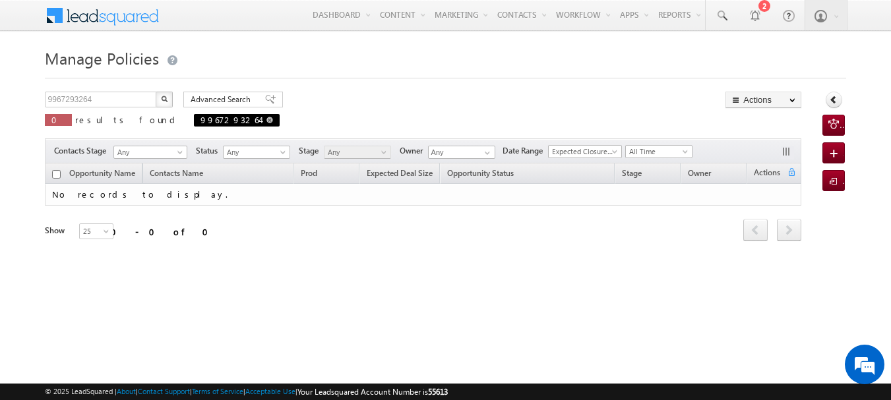  What do you see at coordinates (270, 391) in the screenshot?
I see `a: Acceptable Use` at bounding box center [270, 391].